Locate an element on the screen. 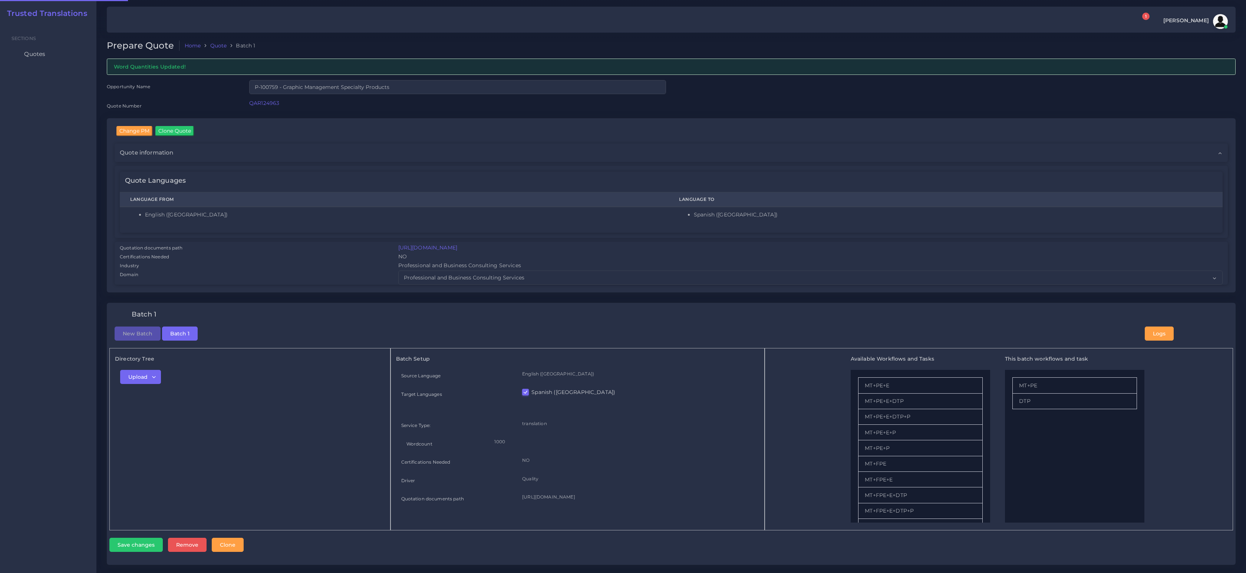 This screenshot has height=573, width=1246. button: Upload is located at coordinates (141, 377).